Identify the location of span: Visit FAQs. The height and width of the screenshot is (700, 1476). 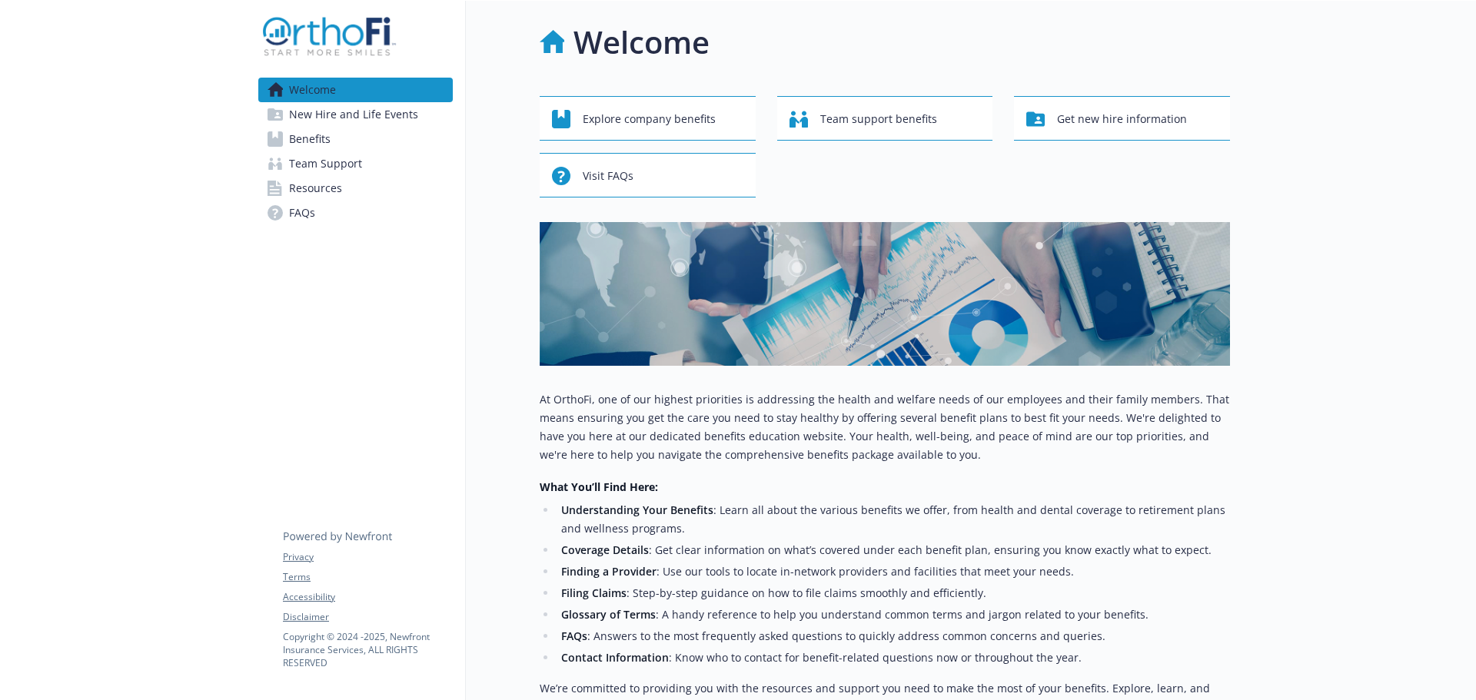
(608, 176).